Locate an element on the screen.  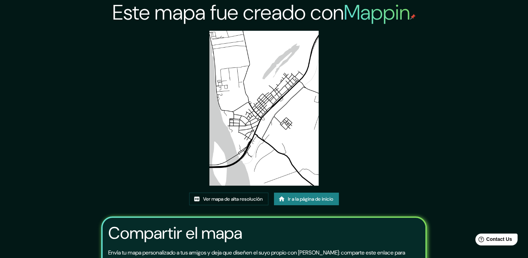
font: Ir a la página de inicio is located at coordinates (311, 199).